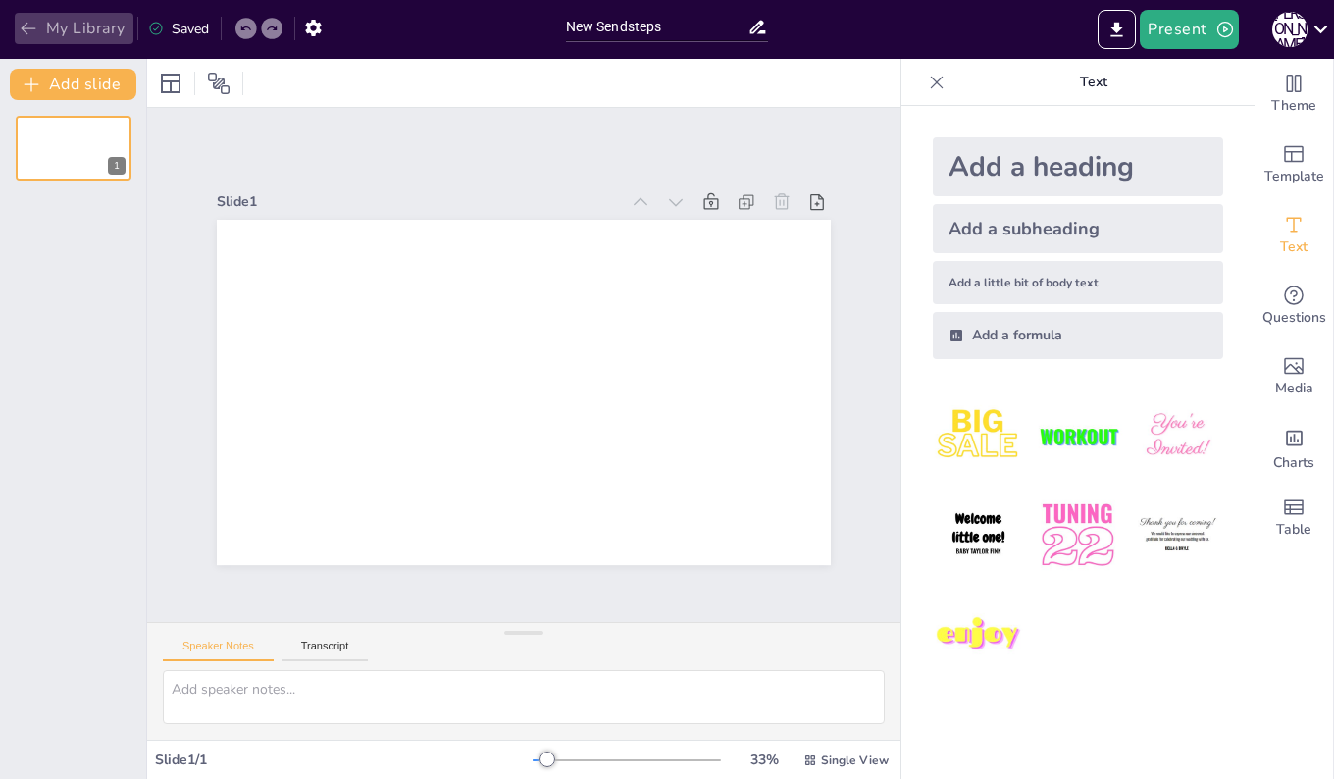 The width and height of the screenshot is (1334, 779). What do you see at coordinates (1294, 94) in the screenshot?
I see `div: Change the overall theme` at bounding box center [1294, 94].